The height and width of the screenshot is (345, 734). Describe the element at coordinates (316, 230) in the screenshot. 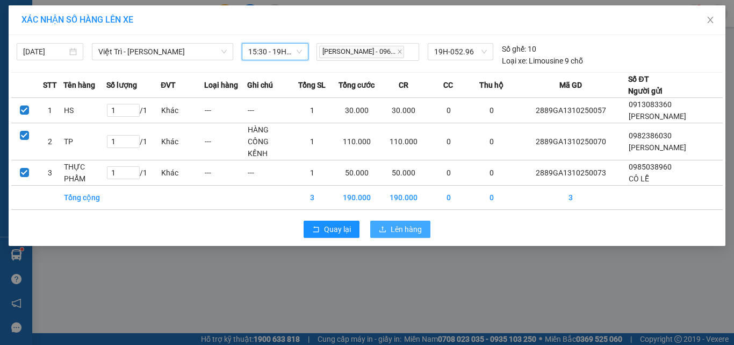

I see `span: rollback` at that location.